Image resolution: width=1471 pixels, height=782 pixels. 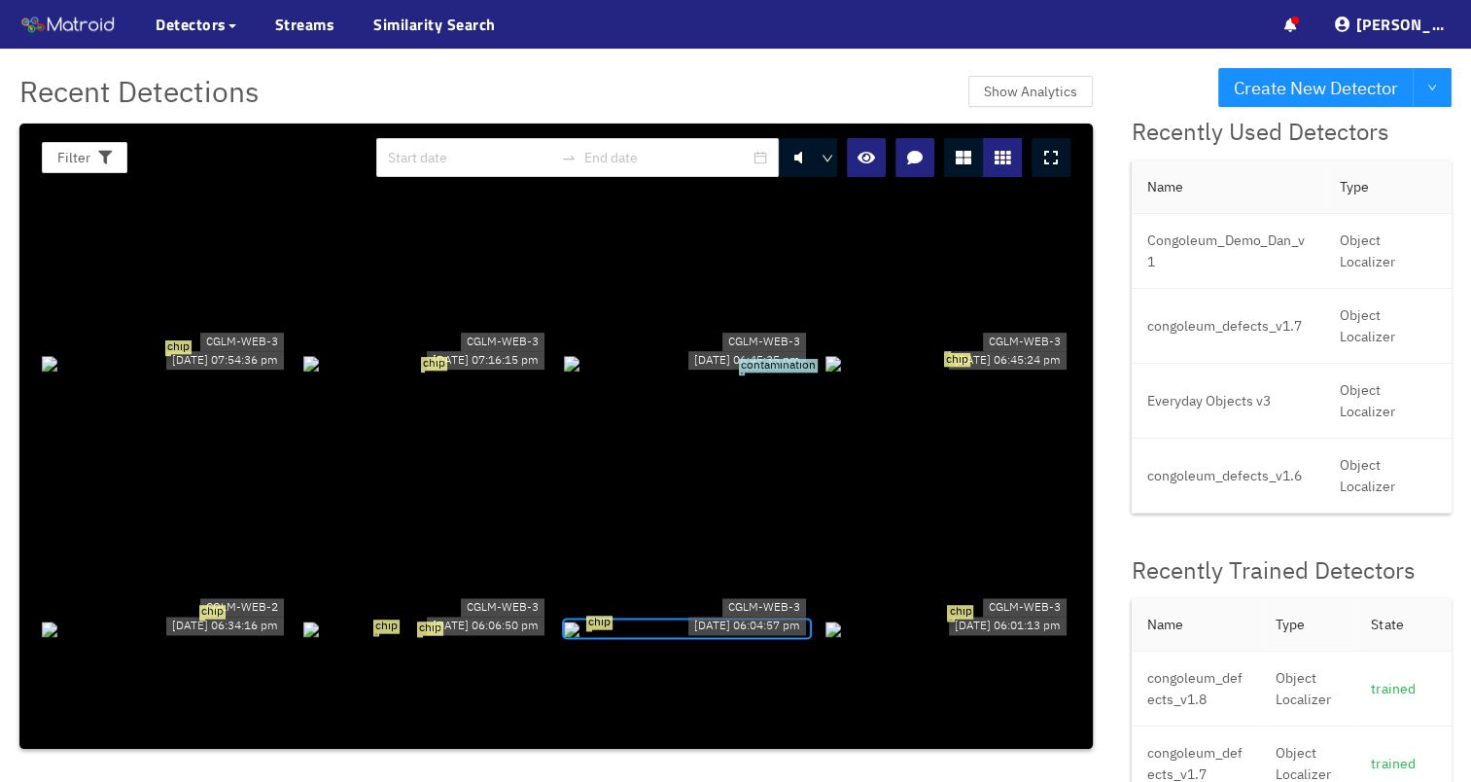 What do you see at coordinates (1433, 88) in the screenshot?
I see `button: down` at bounding box center [1433, 88].